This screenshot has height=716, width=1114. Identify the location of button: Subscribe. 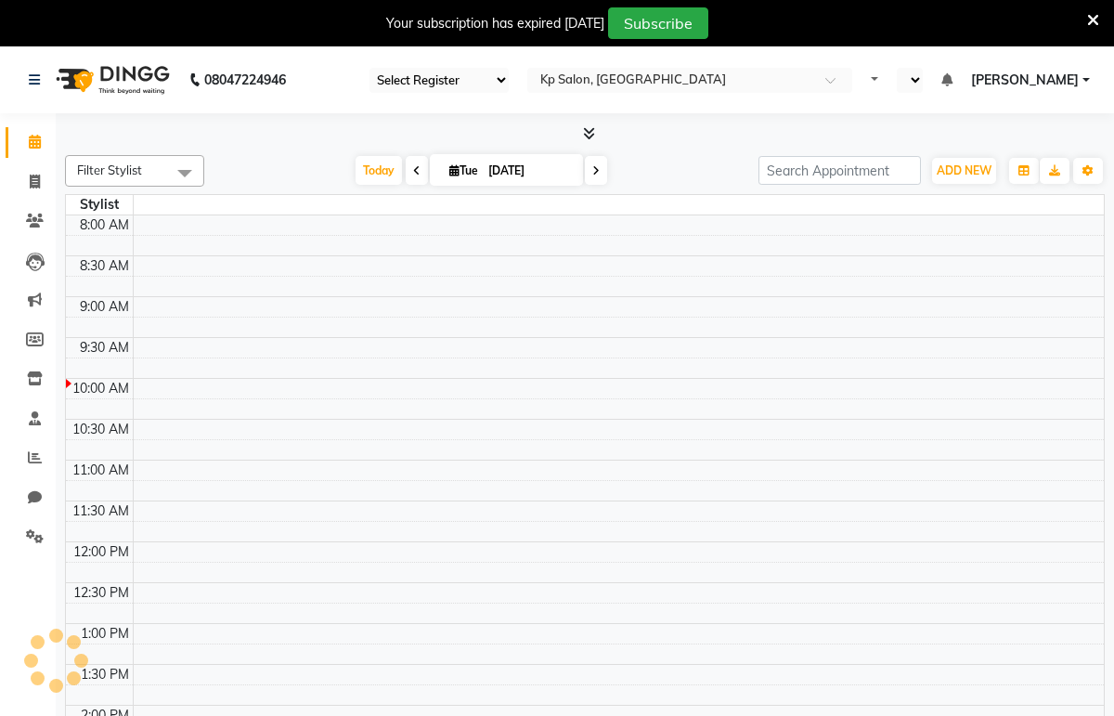
(658, 23).